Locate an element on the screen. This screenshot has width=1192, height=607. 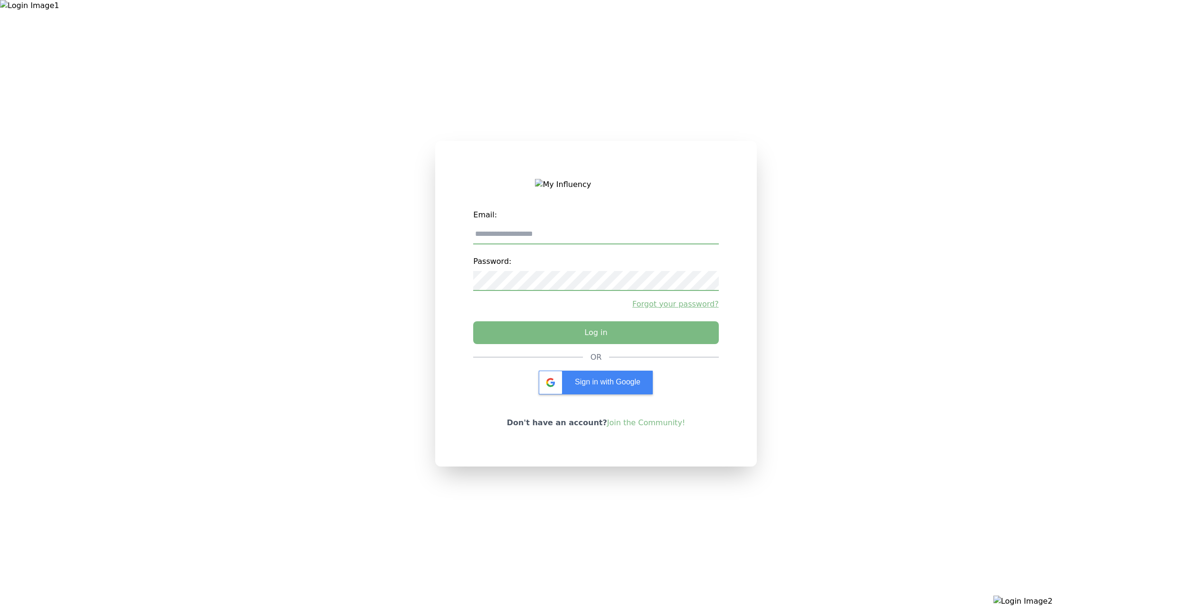
span: Sign in with Google is located at coordinates (607, 382).